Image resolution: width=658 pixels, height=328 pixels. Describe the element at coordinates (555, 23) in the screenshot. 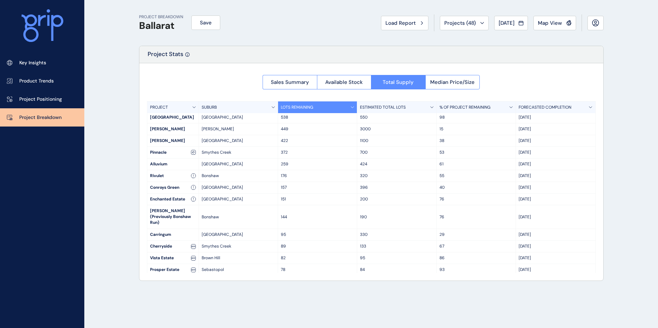

I see `button: Map View` at that location.